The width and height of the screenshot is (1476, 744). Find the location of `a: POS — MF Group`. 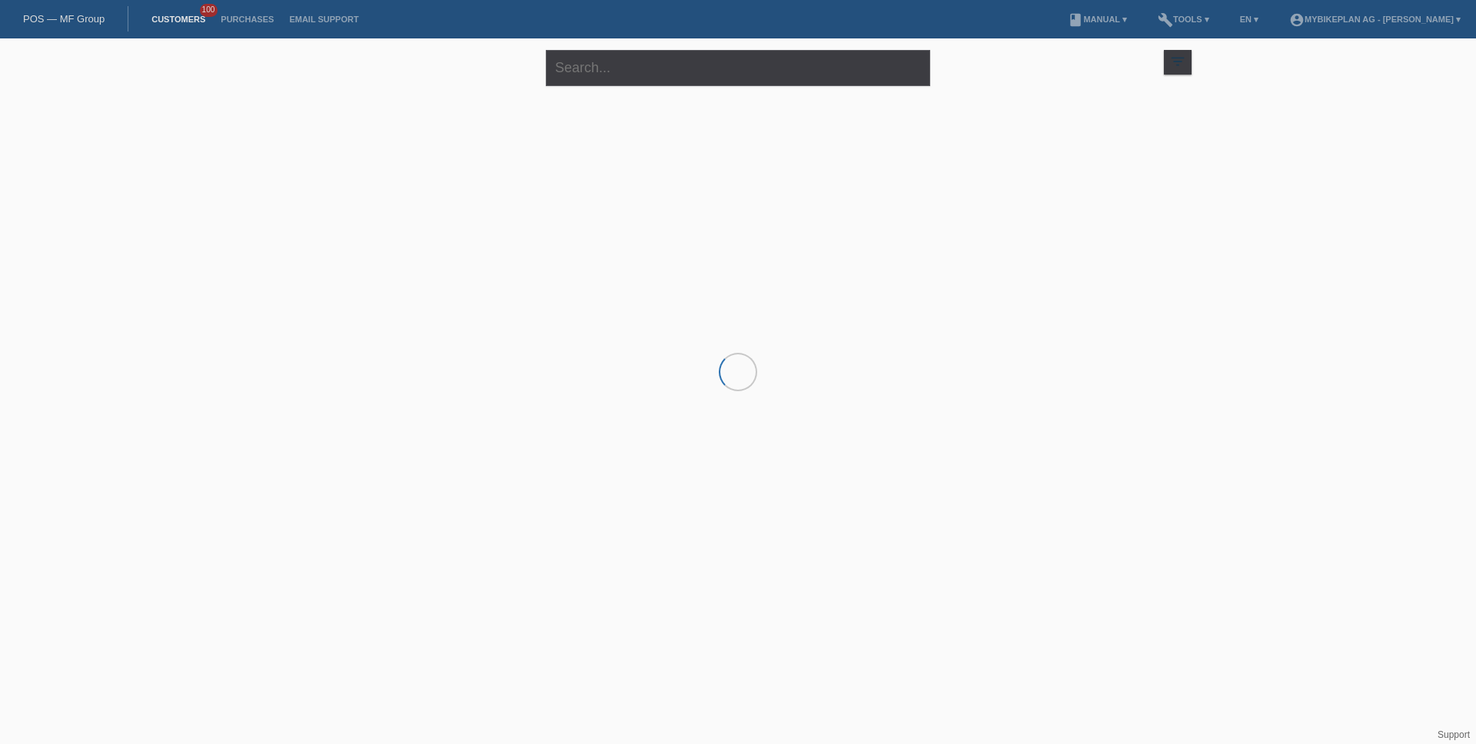

a: POS — MF Group is located at coordinates (64, 18).